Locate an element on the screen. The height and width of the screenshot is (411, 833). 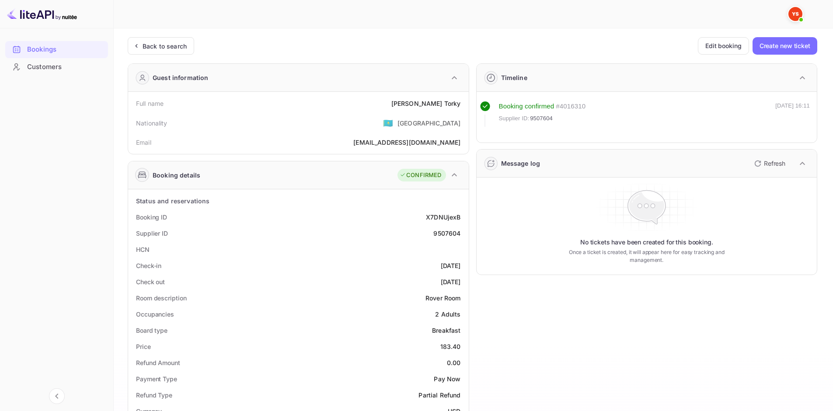
div: Booking ID is located at coordinates (151, 217).